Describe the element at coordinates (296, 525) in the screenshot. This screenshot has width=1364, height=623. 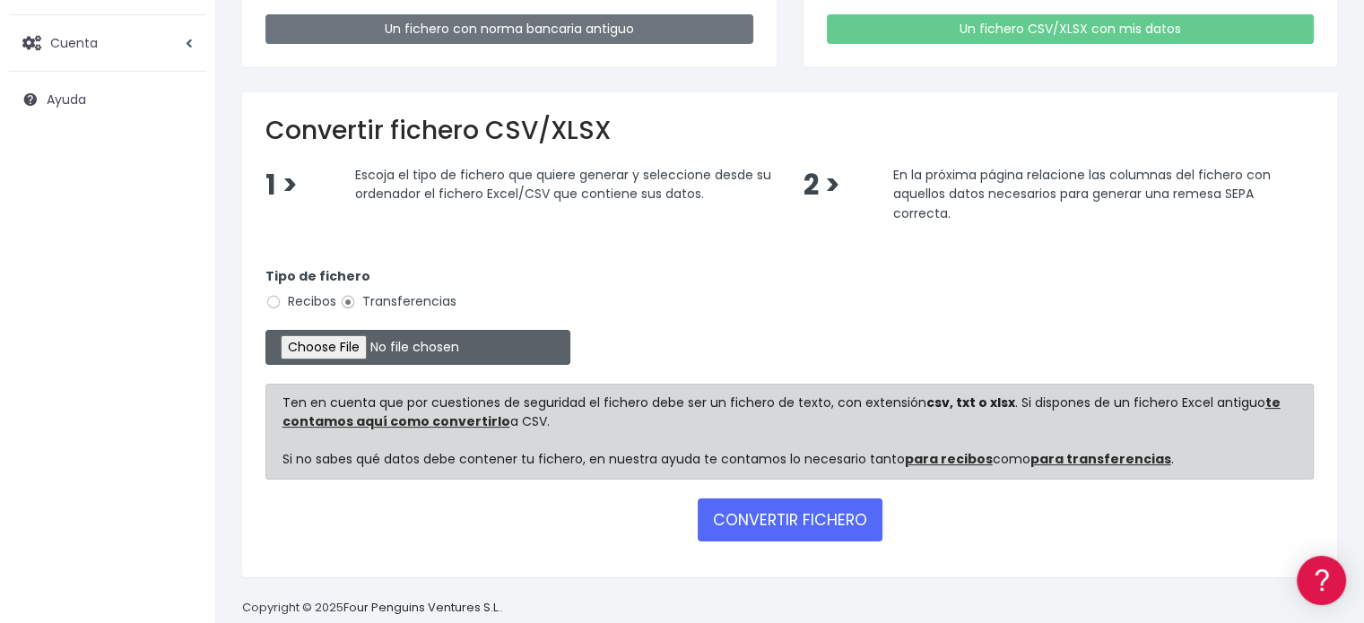
I see `a: POWERED BY ENCHANT` at that location.